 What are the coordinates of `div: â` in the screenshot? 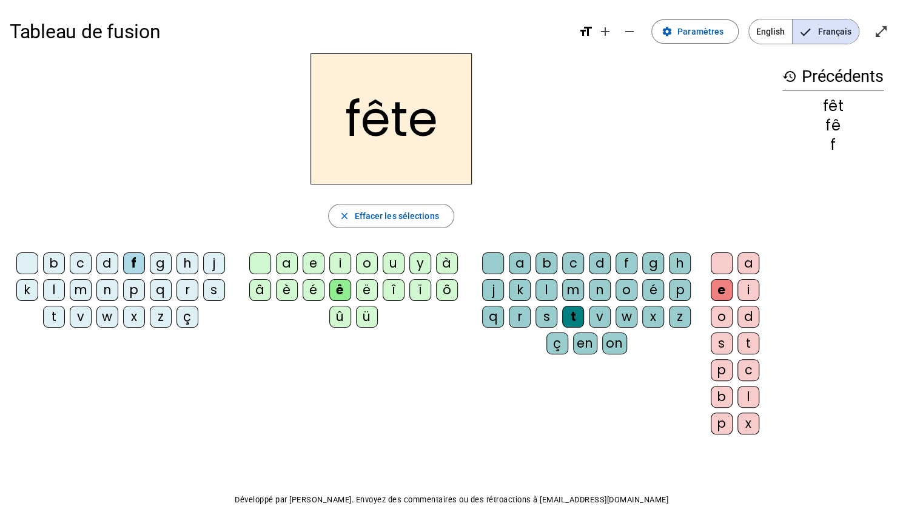 It's located at (260, 290).